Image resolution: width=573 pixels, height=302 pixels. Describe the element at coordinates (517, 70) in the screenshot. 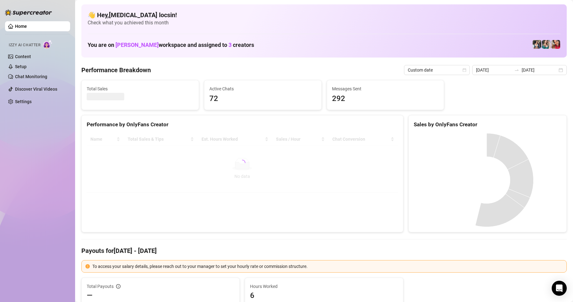

I see `span: swap-right` at that location.